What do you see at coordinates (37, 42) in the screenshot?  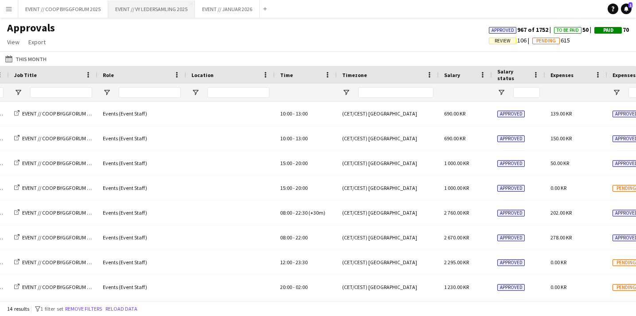 I see `span: Export` at bounding box center [37, 42].